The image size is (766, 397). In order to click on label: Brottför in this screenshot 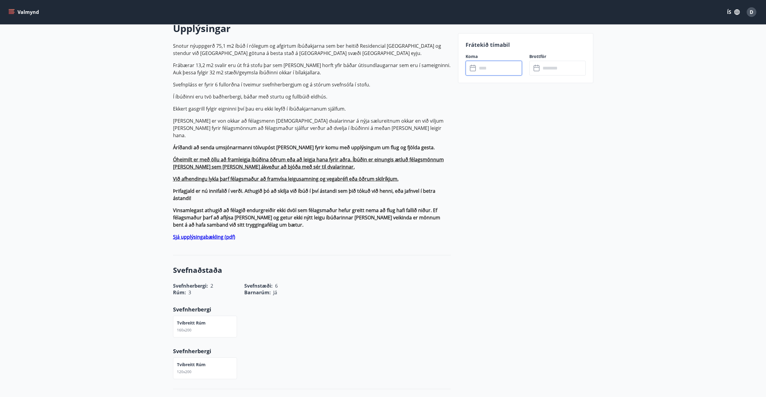, I will do `click(558, 56)`.